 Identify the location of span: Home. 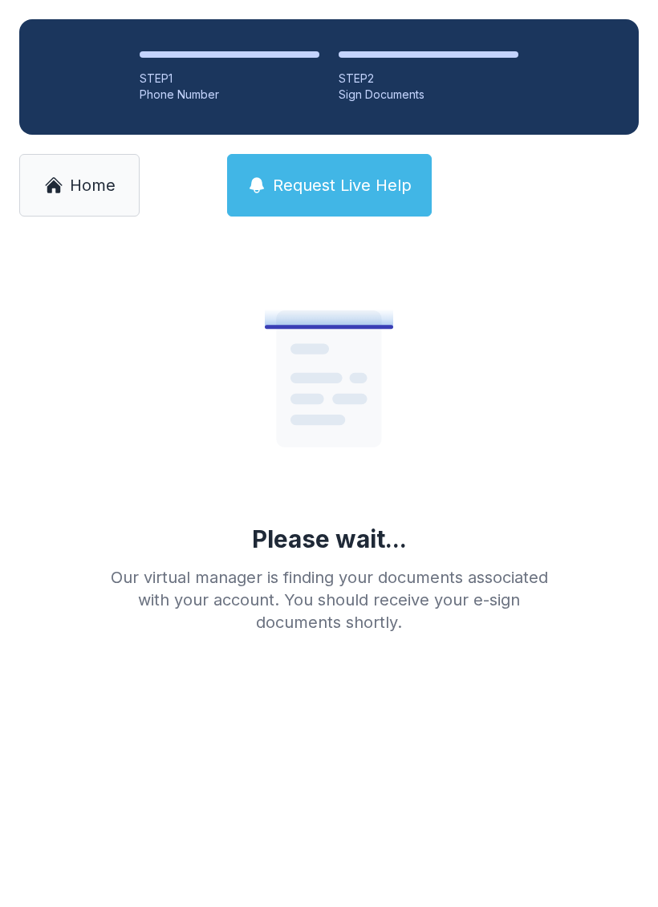
(92, 185).